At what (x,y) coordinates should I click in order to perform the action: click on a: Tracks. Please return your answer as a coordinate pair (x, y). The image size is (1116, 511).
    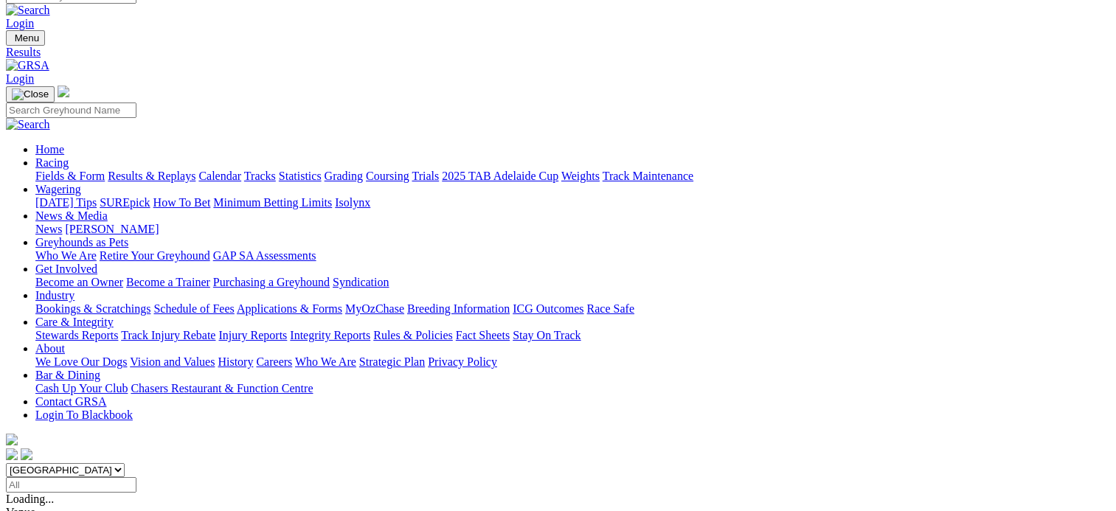
    Looking at the image, I should click on (260, 175).